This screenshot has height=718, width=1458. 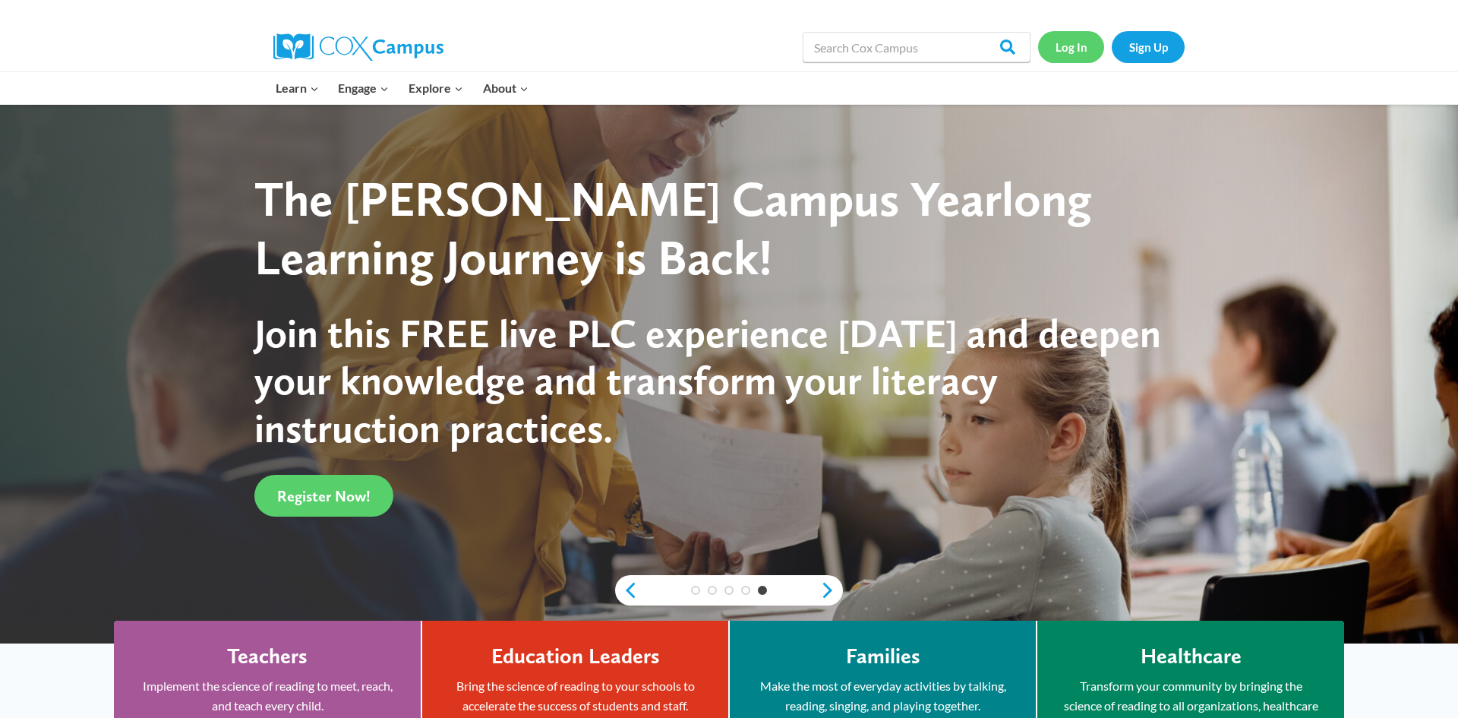 I want to click on button: Child menu of About, so click(x=506, y=88).